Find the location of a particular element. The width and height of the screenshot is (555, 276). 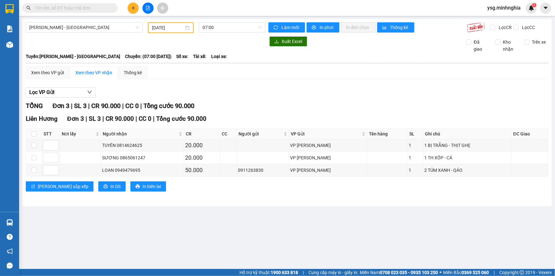

button: printerIn biên lai is located at coordinates (148, 186).